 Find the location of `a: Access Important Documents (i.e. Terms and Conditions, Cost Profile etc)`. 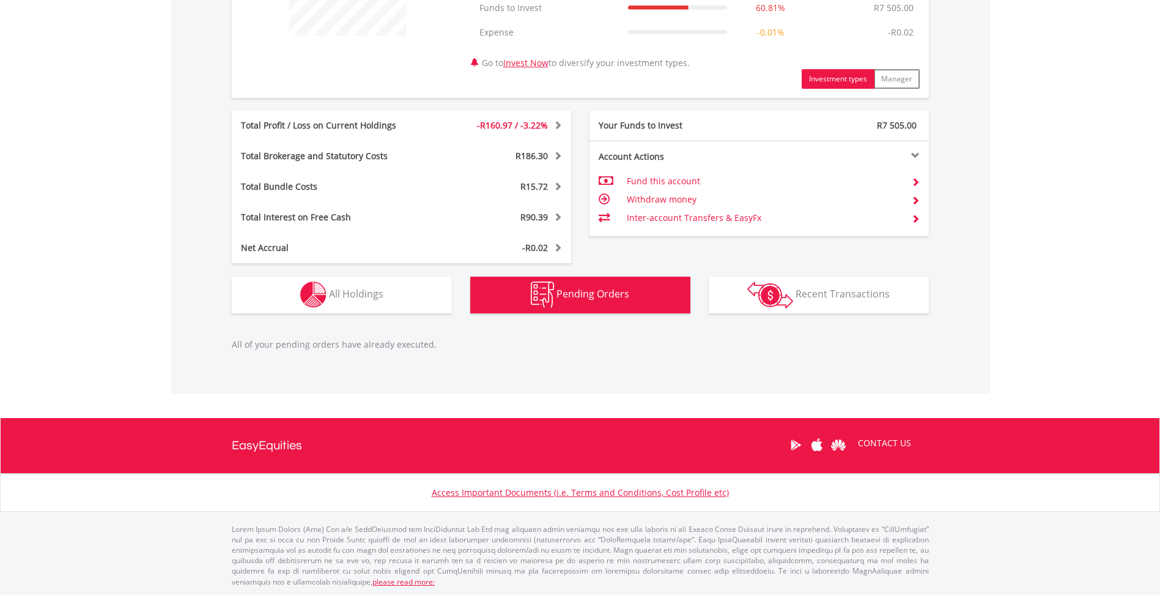

a: Access Important Documents (i.e. Terms and Conditions, Cost Profile etc) is located at coordinates (580, 492).